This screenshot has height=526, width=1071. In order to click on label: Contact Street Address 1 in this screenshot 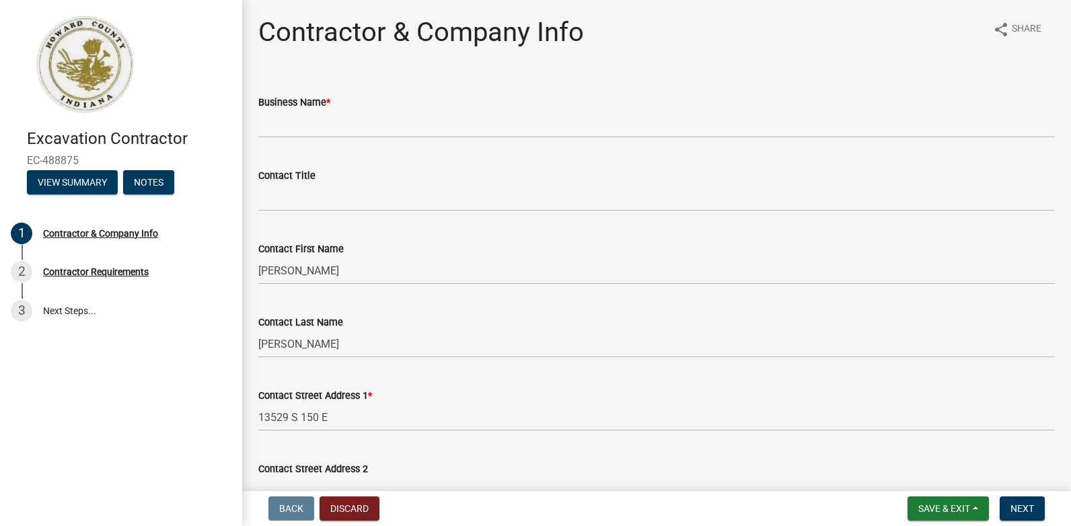, I will do `click(315, 396)`.